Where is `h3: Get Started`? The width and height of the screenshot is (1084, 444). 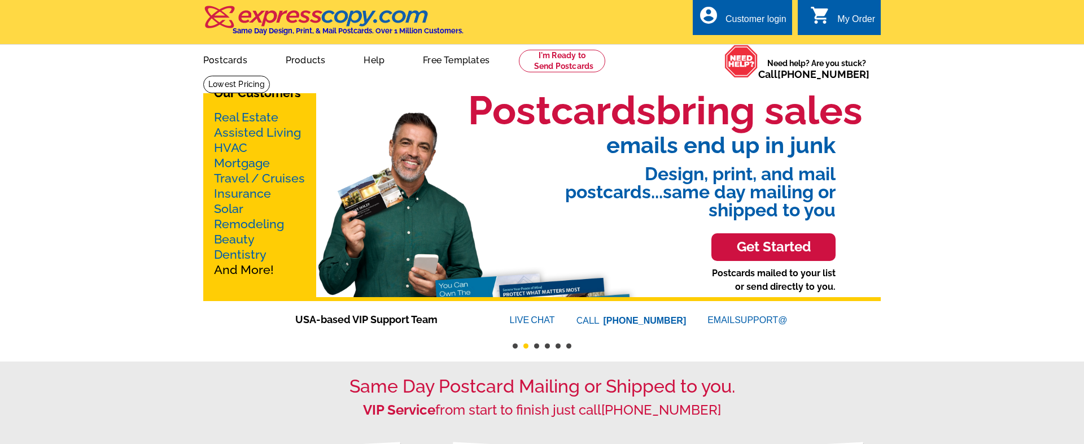
h3: Get Started is located at coordinates (774, 247).